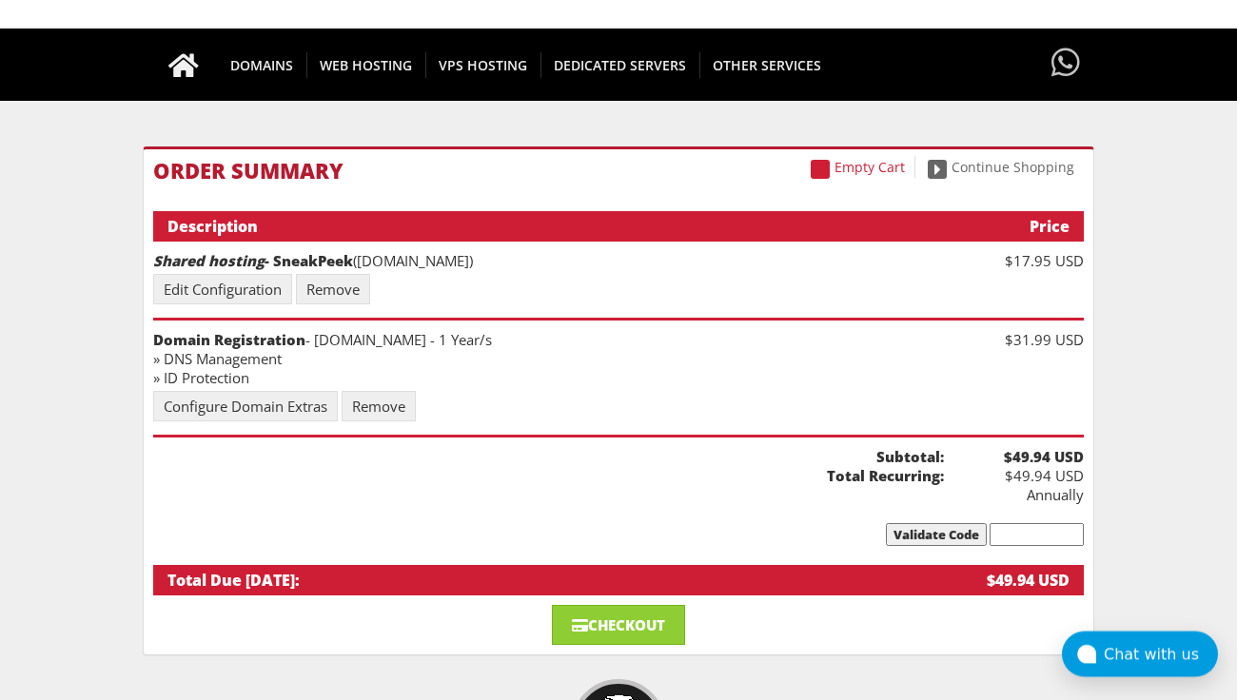 The image size is (1237, 700). What do you see at coordinates (262, 65) in the screenshot?
I see `a: DOMAINS` at bounding box center [262, 65].